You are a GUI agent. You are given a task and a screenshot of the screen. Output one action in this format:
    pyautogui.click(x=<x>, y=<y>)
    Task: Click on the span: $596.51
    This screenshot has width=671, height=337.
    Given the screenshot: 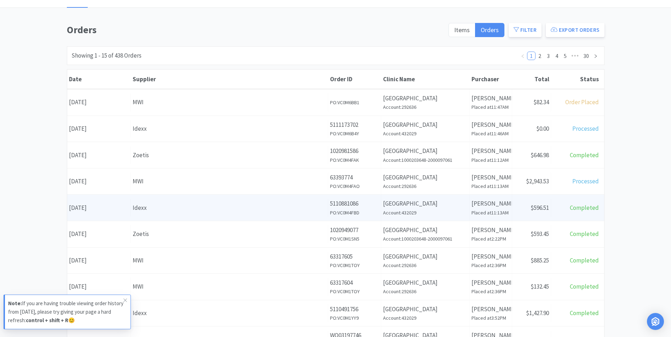 What is the action you would take?
    pyautogui.click(x=540, y=208)
    